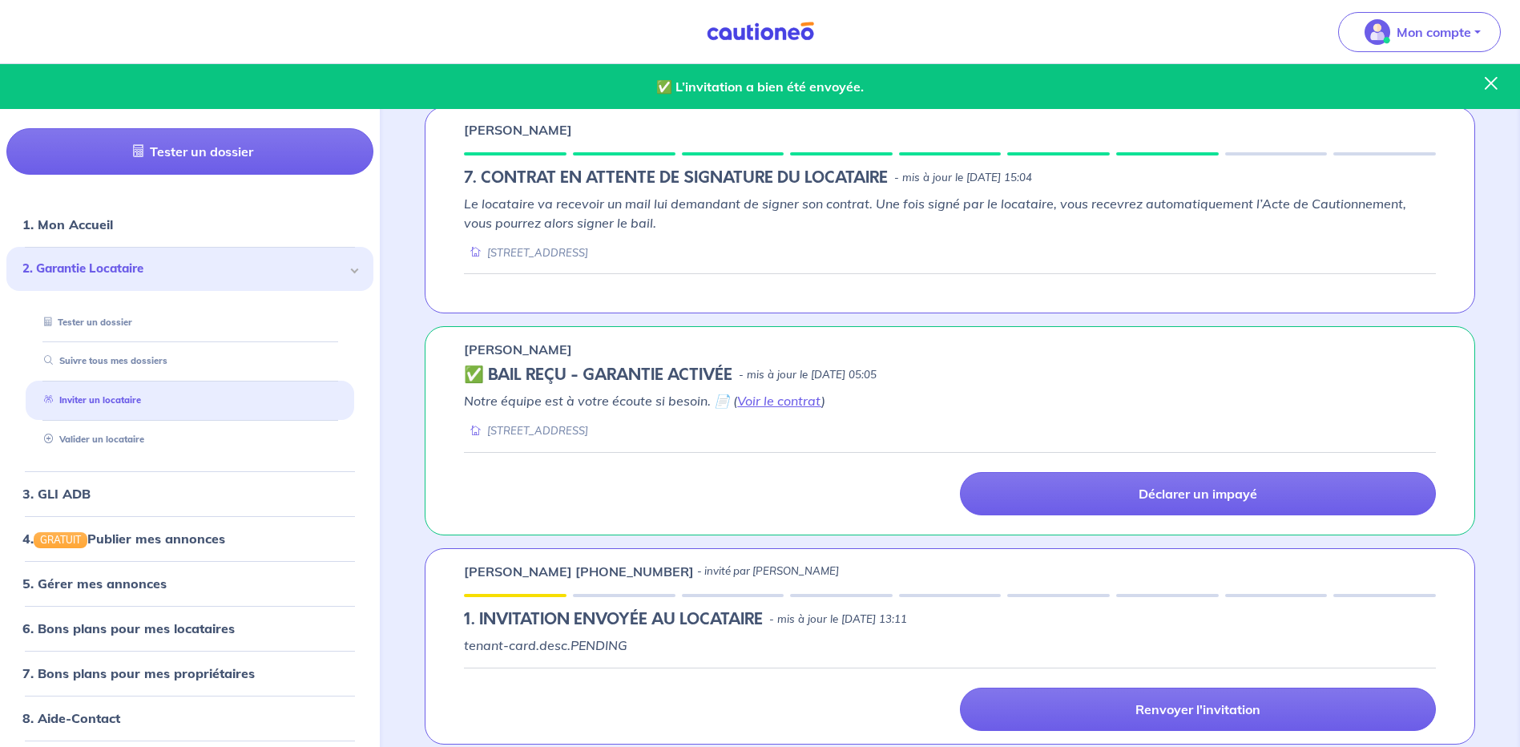 Image resolution: width=1520 pixels, height=747 pixels. Describe the element at coordinates (190, 539) in the screenshot. I see `div: 4.GRATUITPublier mes annonces` at that location.